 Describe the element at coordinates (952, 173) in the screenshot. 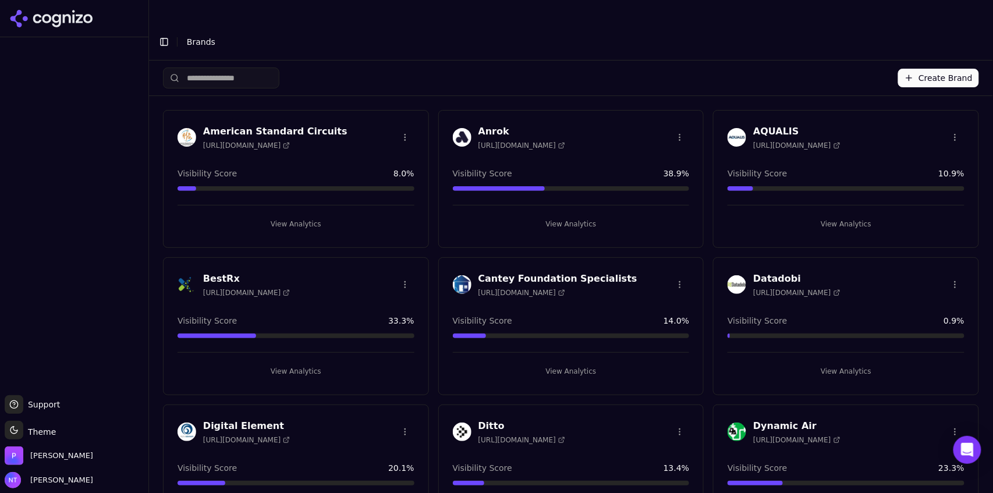

I see `span: 10.9 %` at that location.